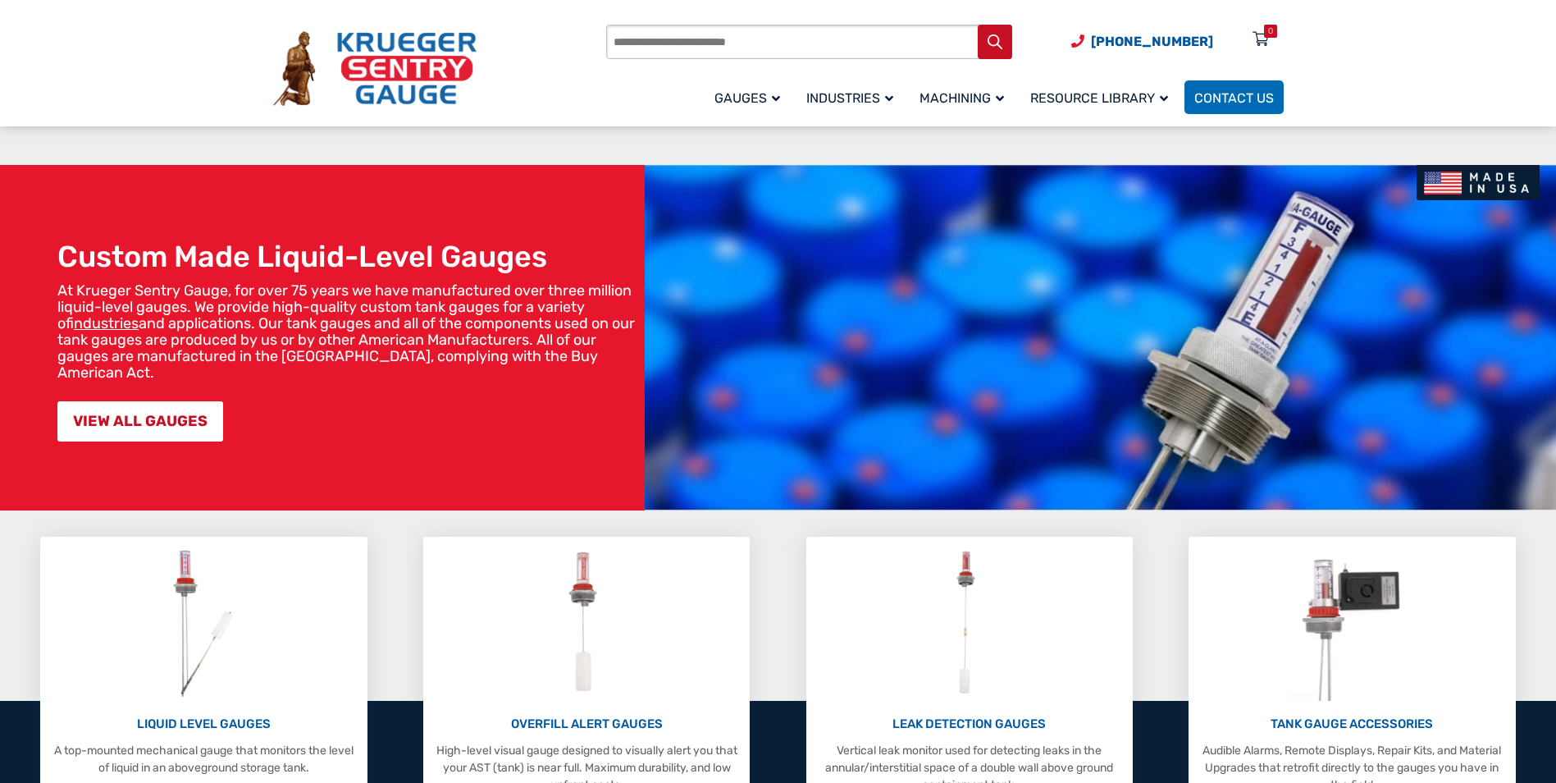  Describe the element at coordinates (1478, 182) in the screenshot. I see `img: Made In USA` at that location.